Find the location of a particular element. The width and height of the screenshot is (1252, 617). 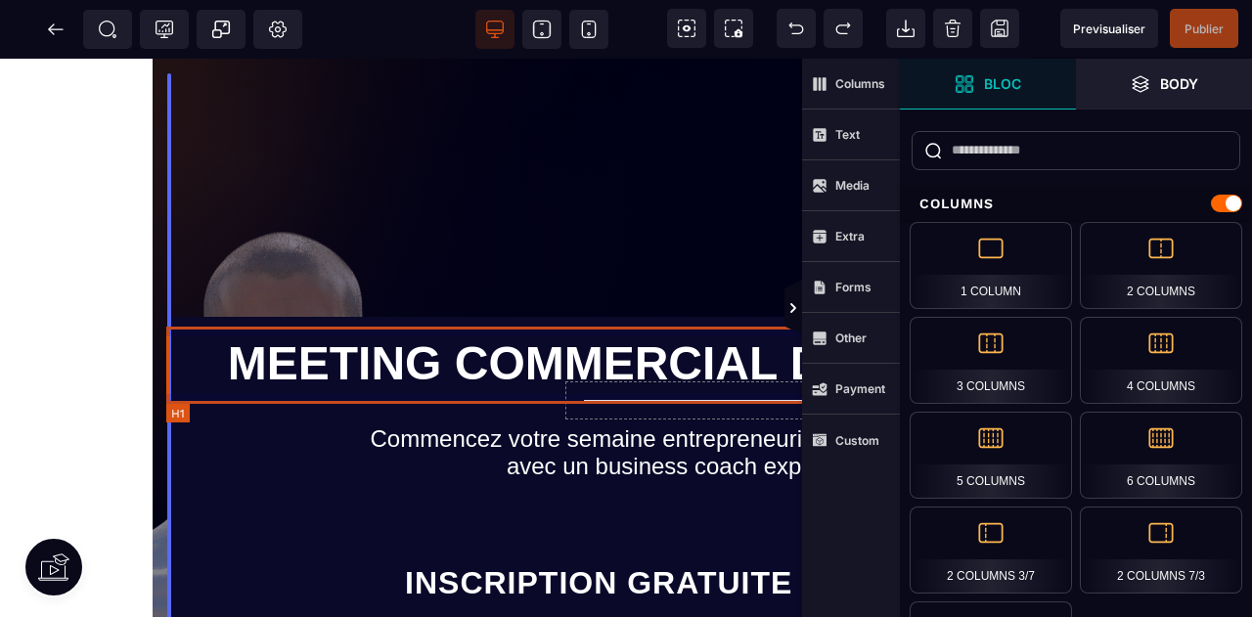

strong: Custom is located at coordinates (857, 440).